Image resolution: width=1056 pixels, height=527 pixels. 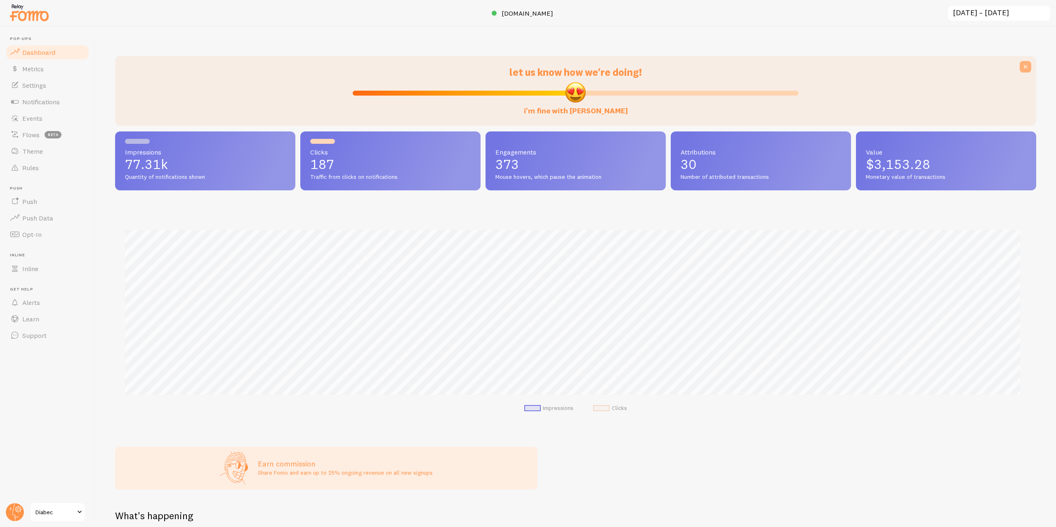 What do you see at coordinates (34, 336) in the screenshot?
I see `span: Support` at bounding box center [34, 336].